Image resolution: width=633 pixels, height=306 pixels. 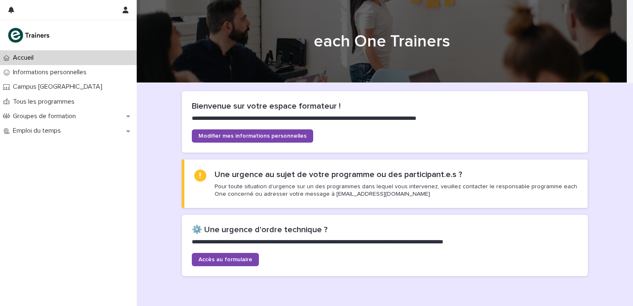 What do you see at coordinates (25, 58) in the screenshot?
I see `p: Accueil` at bounding box center [25, 58].